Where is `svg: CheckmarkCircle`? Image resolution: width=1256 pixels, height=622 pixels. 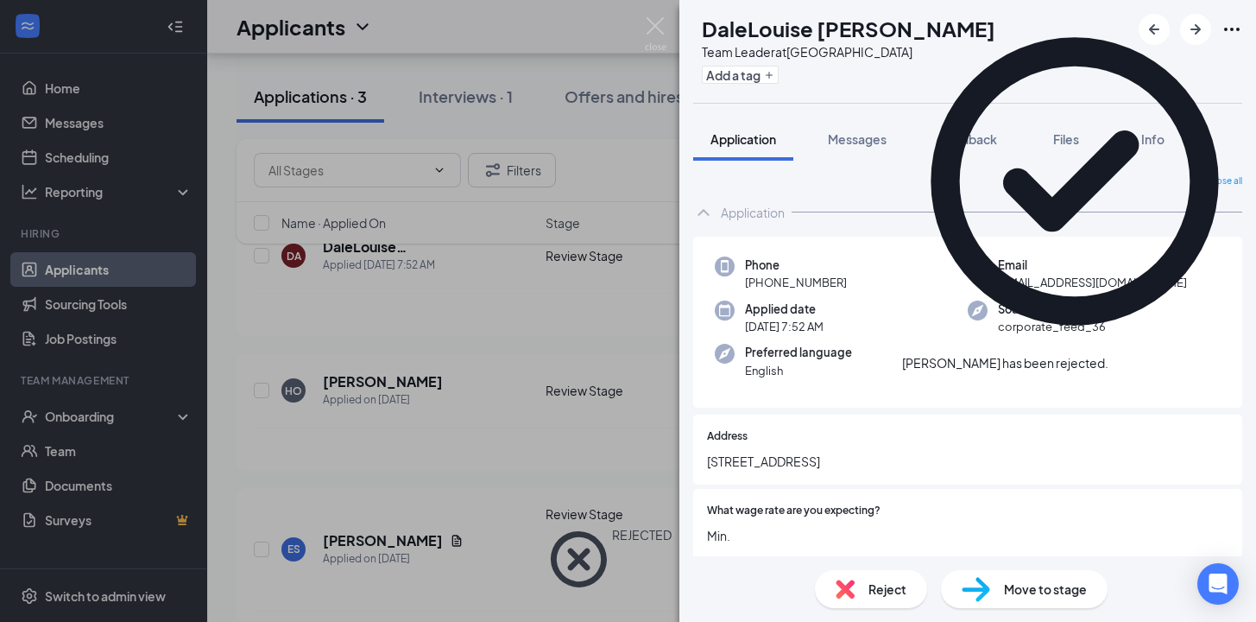
svg: CheckmarkCircle is located at coordinates (1075, 181).